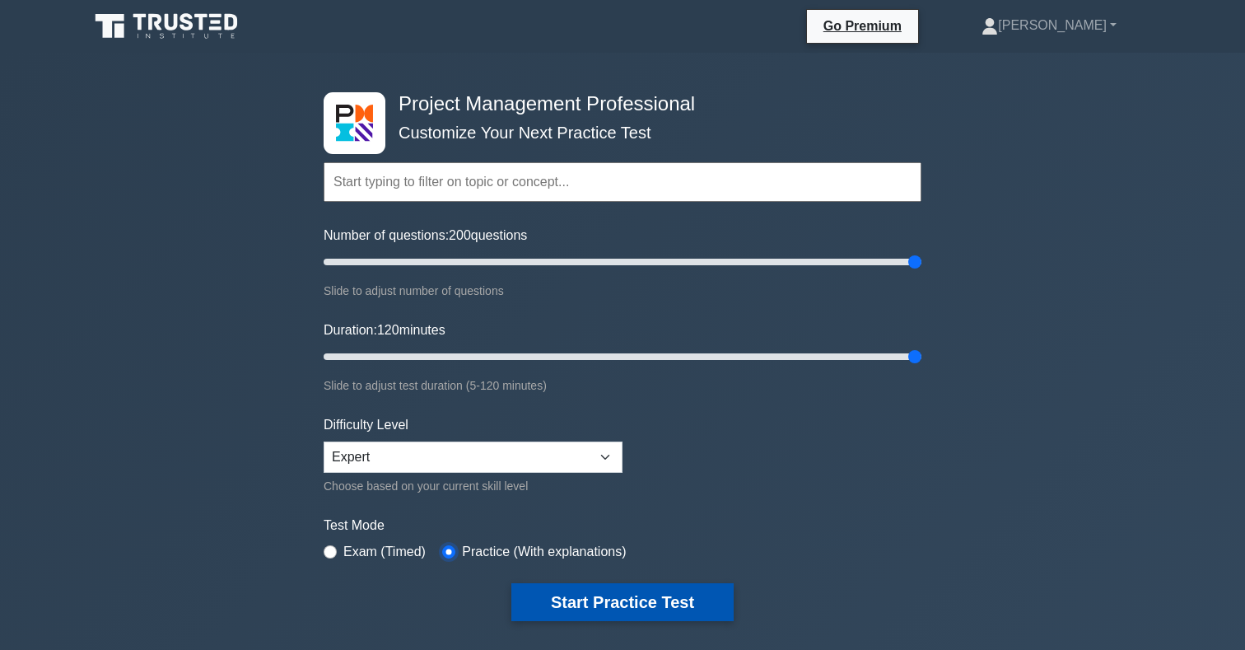 This screenshot has height=650, width=1245. I want to click on label: Test Mode, so click(622, 525).